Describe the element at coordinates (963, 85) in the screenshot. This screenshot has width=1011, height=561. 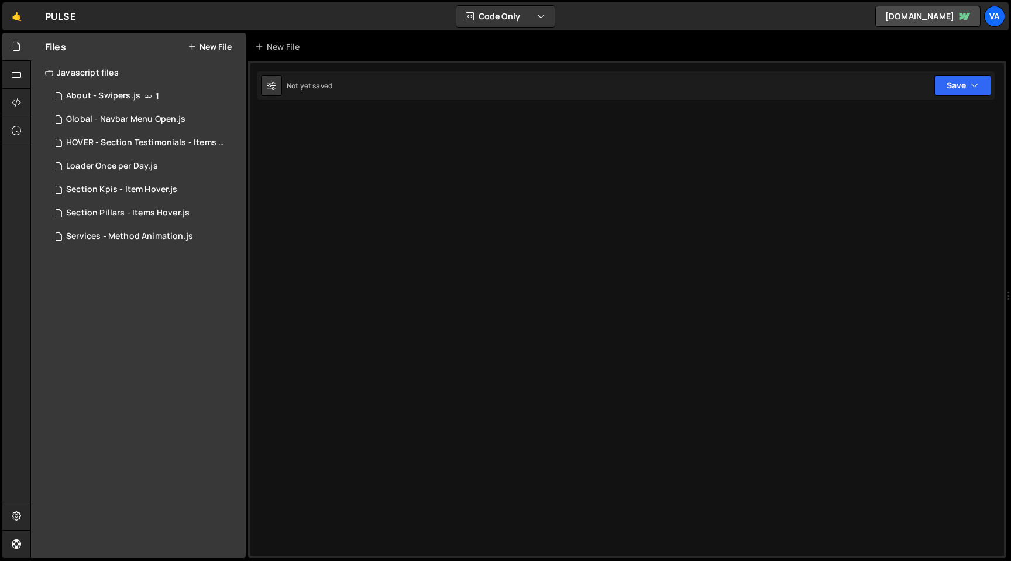
I see `button: Save` at that location.